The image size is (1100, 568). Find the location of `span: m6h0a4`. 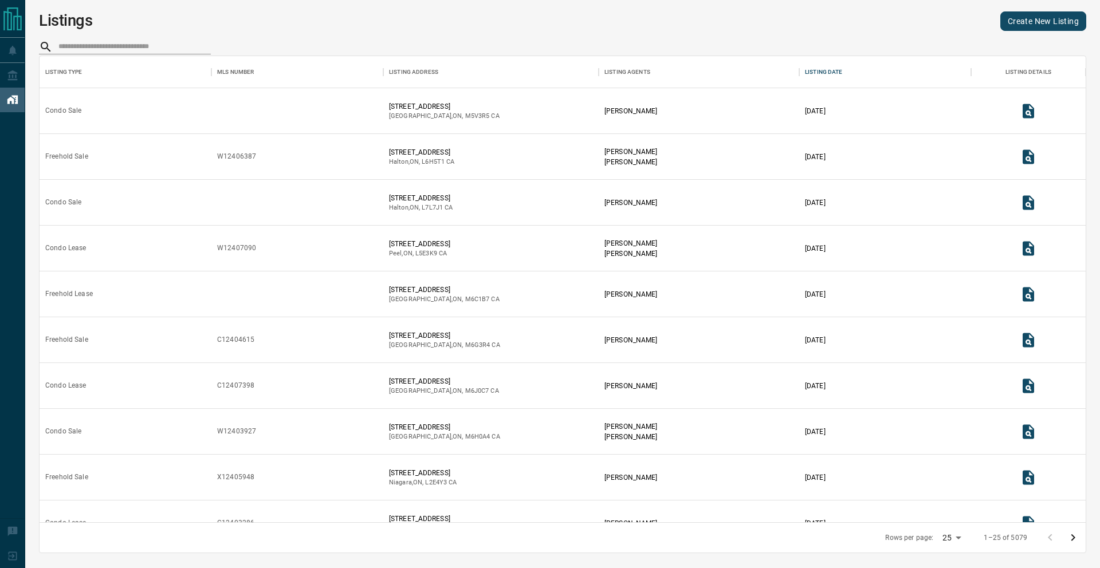

span: m6h0a4 is located at coordinates (478, 437).